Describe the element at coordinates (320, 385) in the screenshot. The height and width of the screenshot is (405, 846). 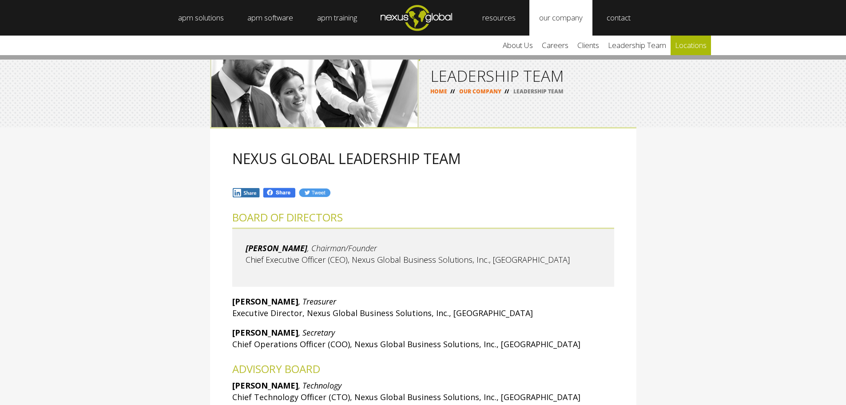
I see `em: , Technology` at that location.